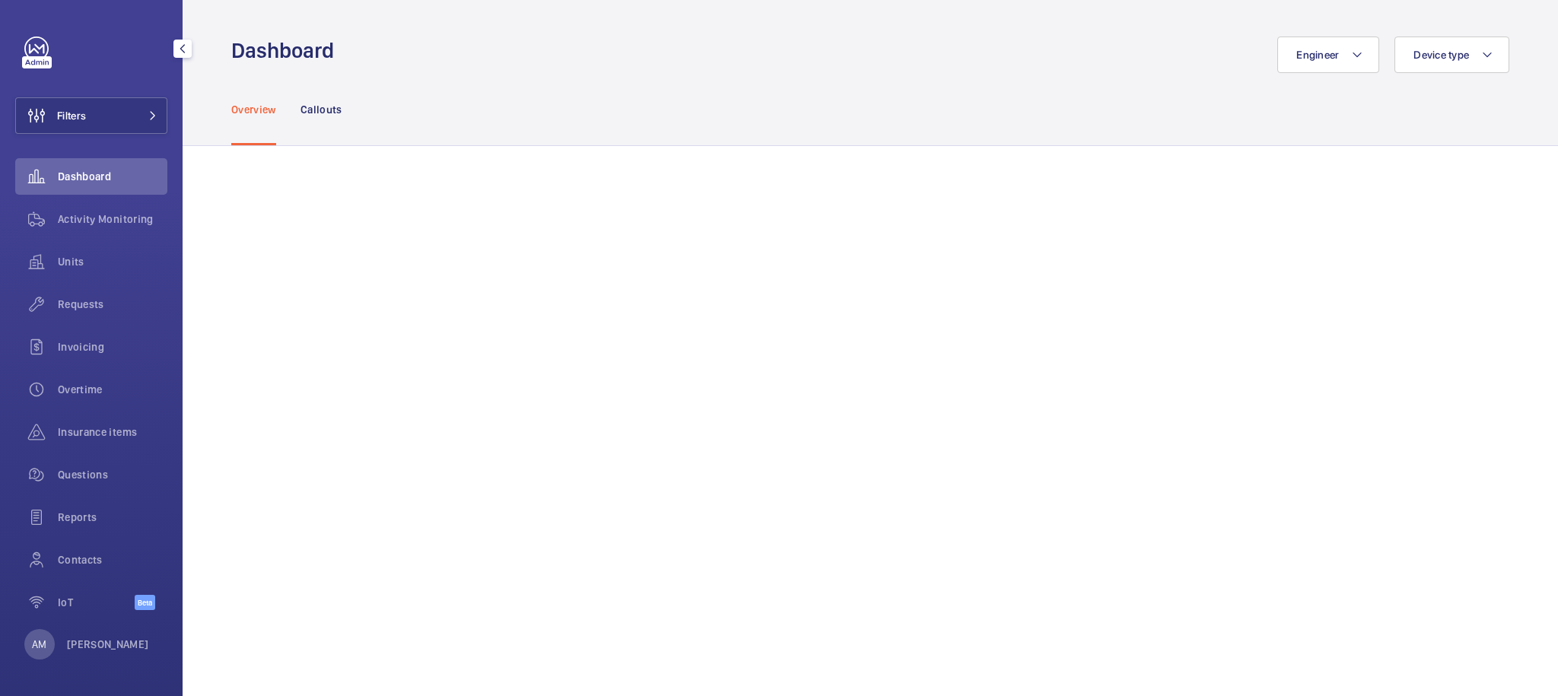 Image resolution: width=1558 pixels, height=696 pixels. I want to click on p: Callouts, so click(321, 110).